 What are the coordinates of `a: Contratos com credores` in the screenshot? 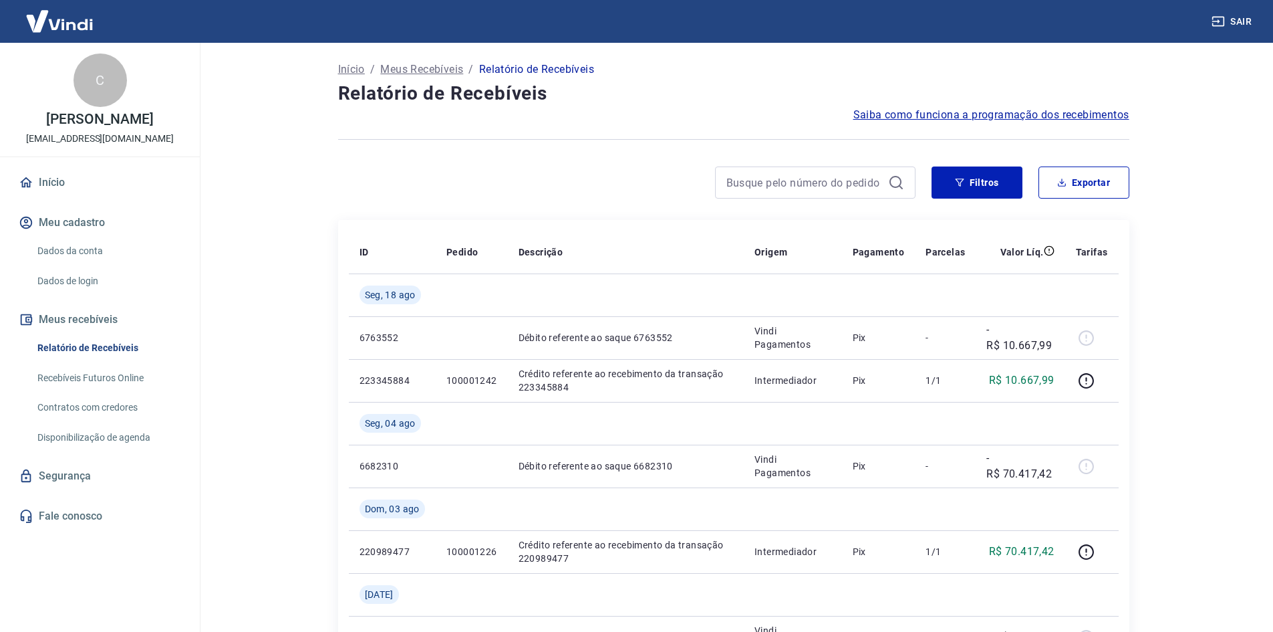 It's located at (108, 407).